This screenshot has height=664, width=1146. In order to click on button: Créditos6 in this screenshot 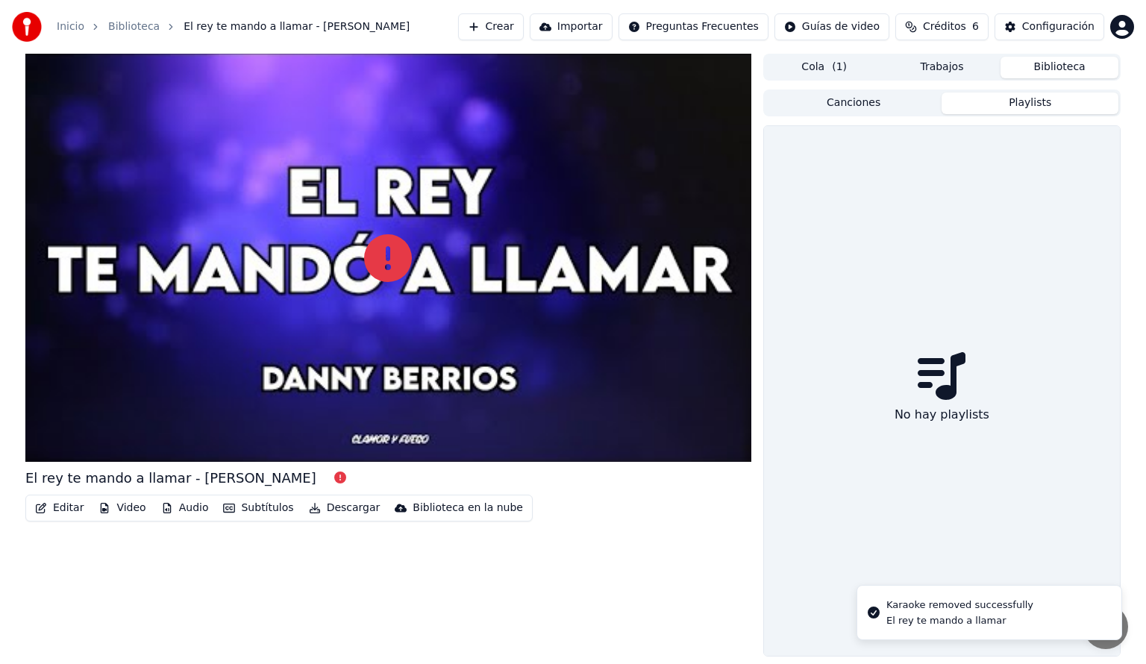, I will do `click(942, 27)`.